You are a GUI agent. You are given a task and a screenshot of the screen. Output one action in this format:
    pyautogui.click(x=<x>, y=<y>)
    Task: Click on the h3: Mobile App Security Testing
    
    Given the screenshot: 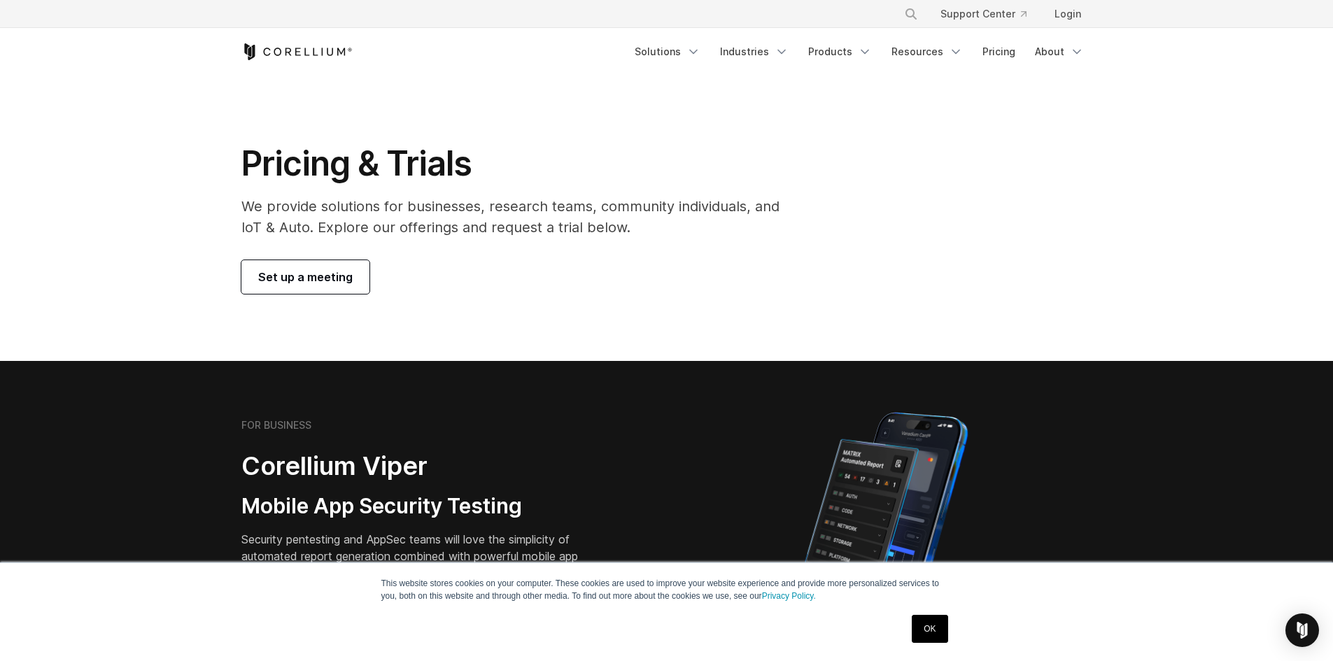 What is the action you would take?
    pyautogui.click(x=421, y=507)
    